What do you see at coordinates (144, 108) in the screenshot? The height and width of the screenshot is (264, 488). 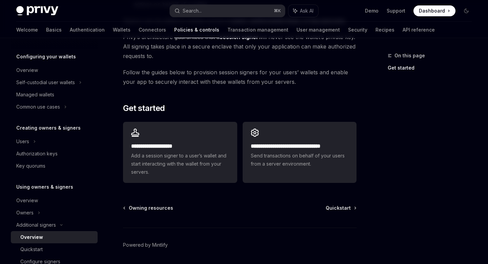 I see `span: Get started` at bounding box center [144, 108].